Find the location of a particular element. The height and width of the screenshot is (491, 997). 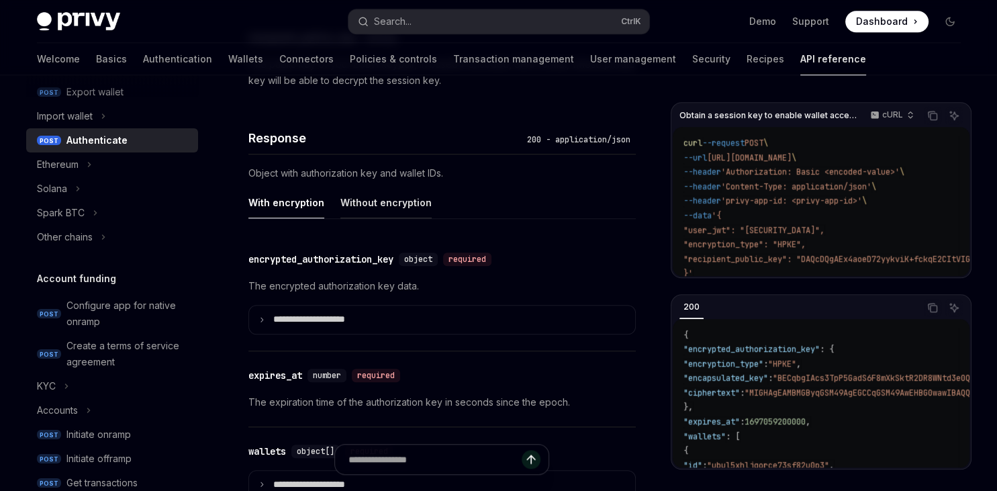

button: Toggle Solana section is located at coordinates (112, 189).